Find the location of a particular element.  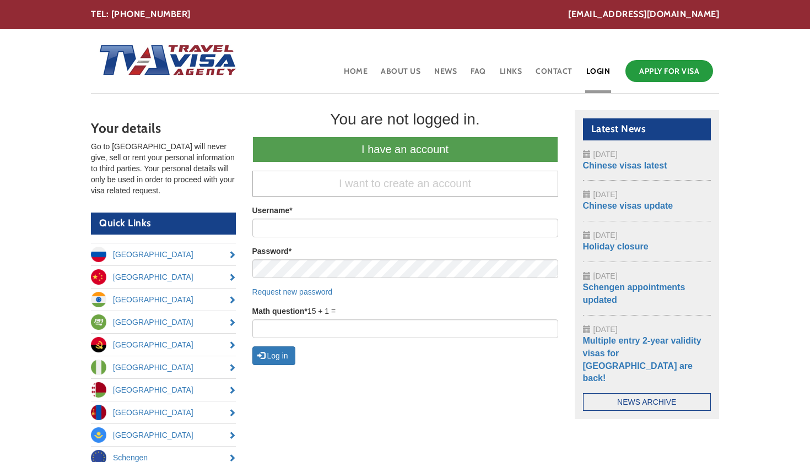

a: FAQ is located at coordinates (478, 75).